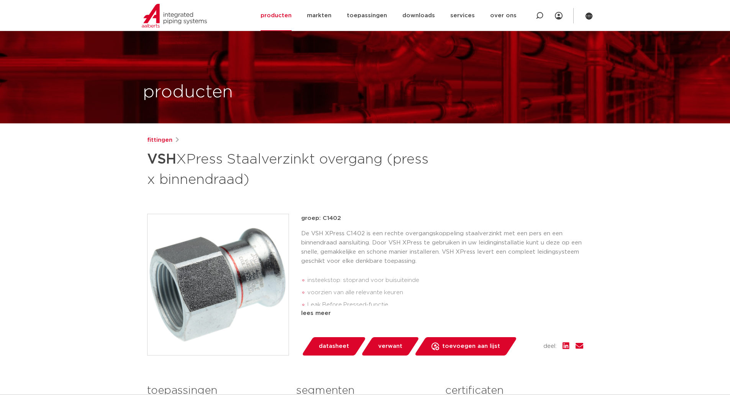  Describe the element at coordinates (442, 313) in the screenshot. I see `div: lees meer` at that location.